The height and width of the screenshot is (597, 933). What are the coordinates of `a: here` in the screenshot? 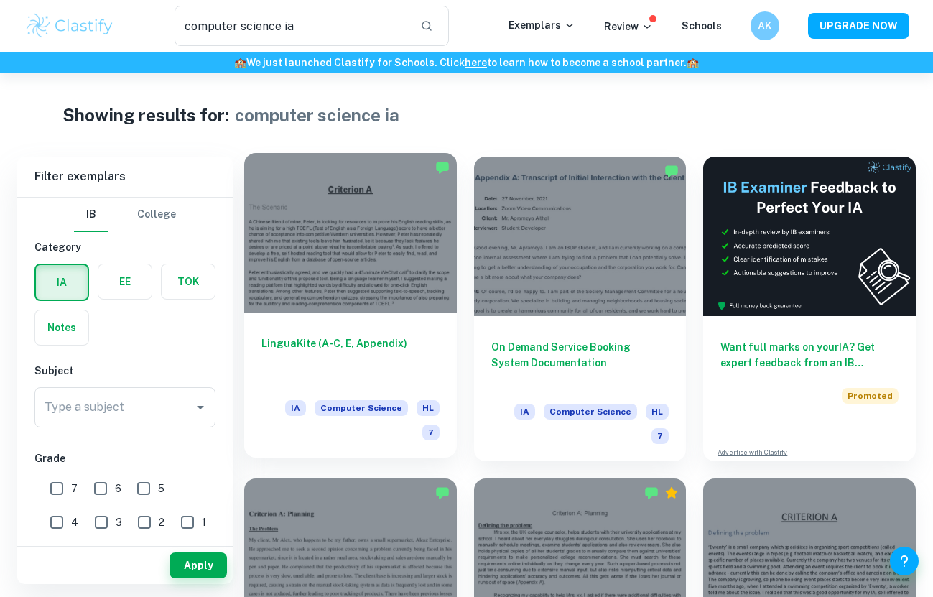 It's located at (476, 62).